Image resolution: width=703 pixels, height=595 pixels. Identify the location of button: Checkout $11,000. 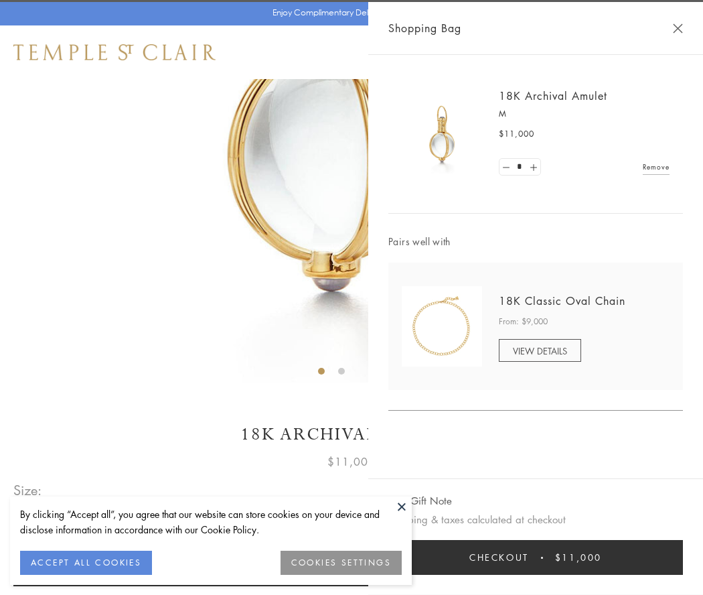
(536, 557).